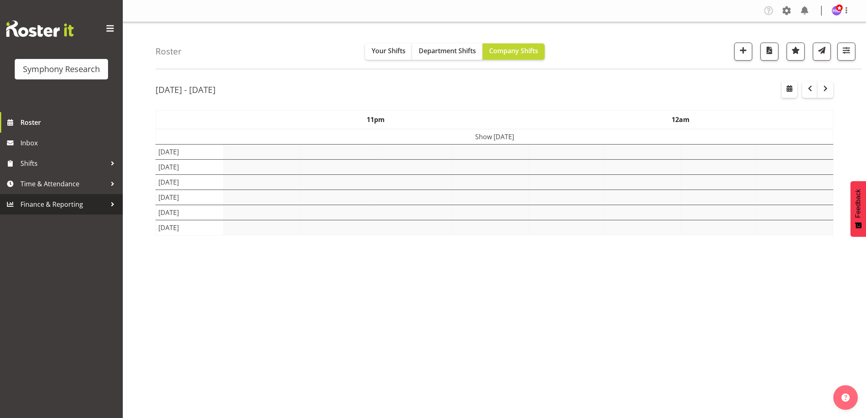 The image size is (866, 418). Describe the element at coordinates (40, 29) in the screenshot. I see `img: Rosterit website logo` at that location.